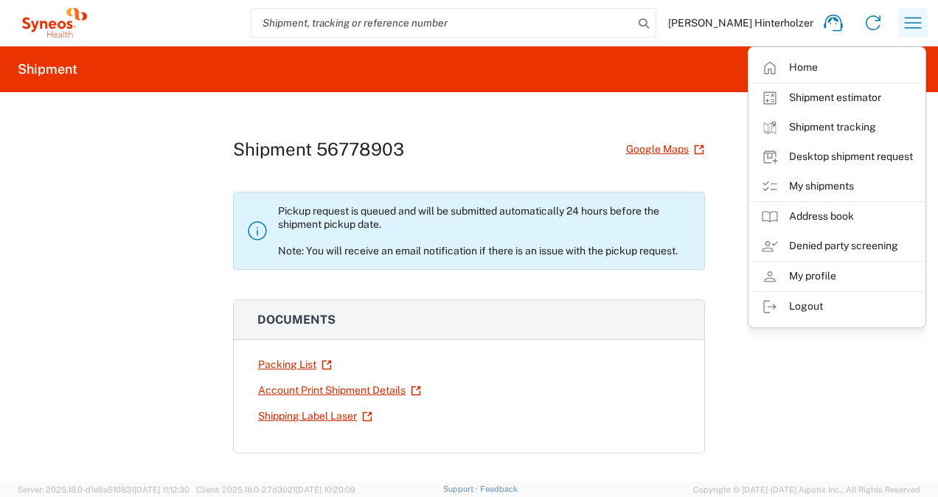 This screenshot has width=938, height=497. I want to click on span: Documents, so click(296, 319).